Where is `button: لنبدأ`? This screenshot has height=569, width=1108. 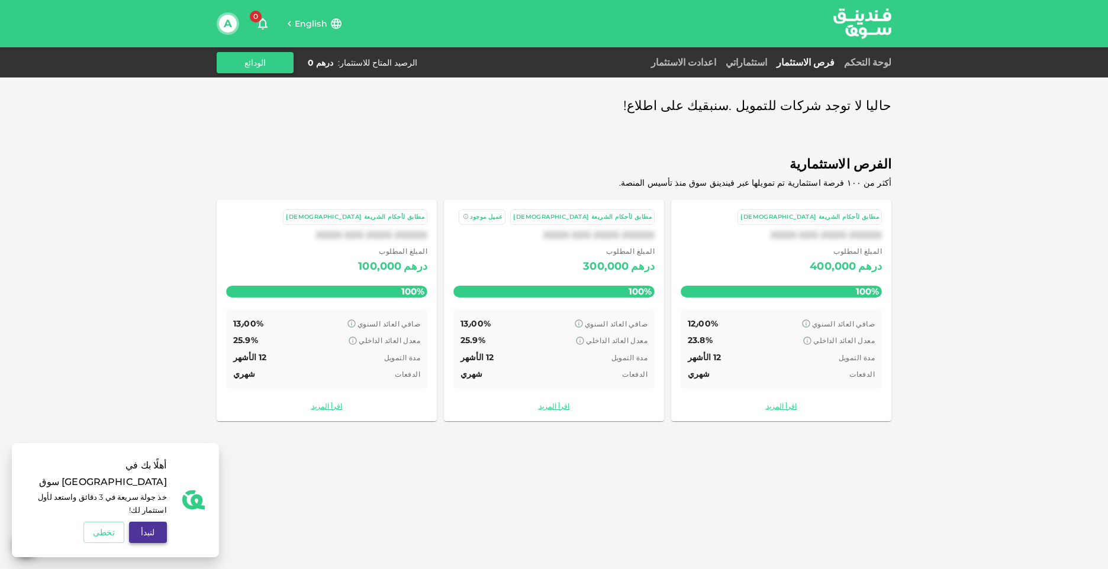
button: لنبدأ is located at coordinates (148, 533).